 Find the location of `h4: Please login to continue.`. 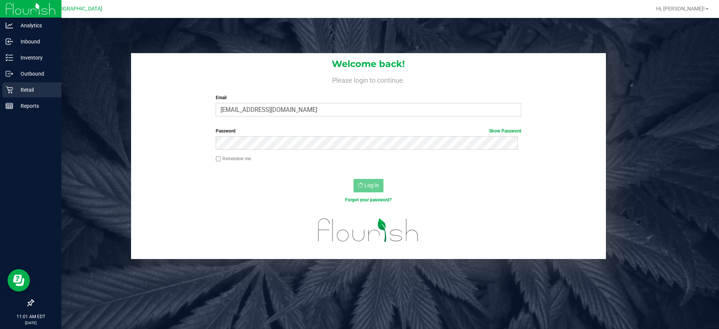

h4: Please login to continue. is located at coordinates (369, 79).